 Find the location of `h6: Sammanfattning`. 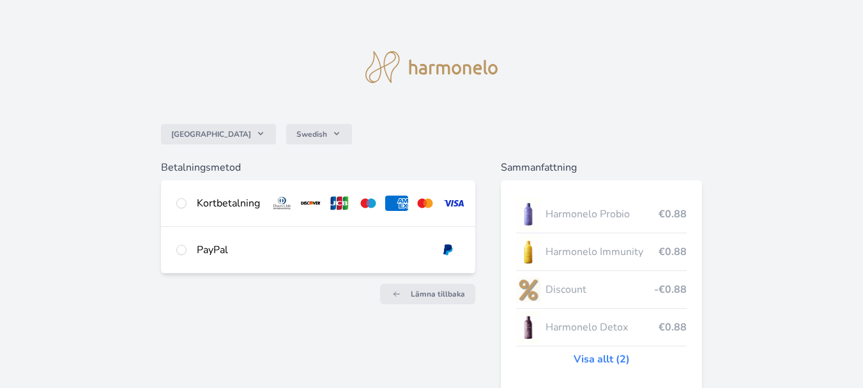

h6: Sammanfattning is located at coordinates (601, 167).